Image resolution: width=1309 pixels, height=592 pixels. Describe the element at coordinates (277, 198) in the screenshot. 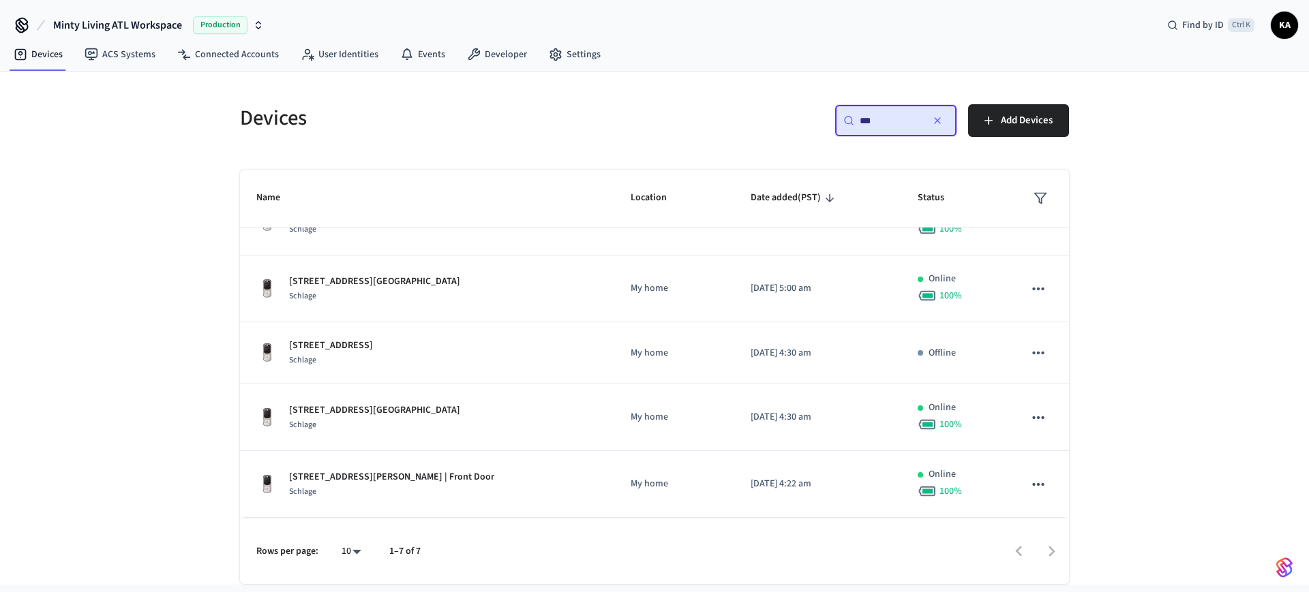

I see `span: Name` at that location.